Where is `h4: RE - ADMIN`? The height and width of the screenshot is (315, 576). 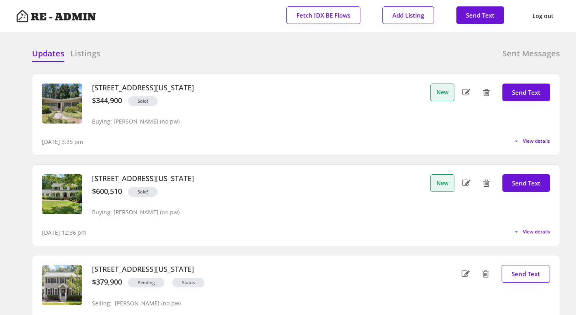 h4: RE - ADMIN is located at coordinates (63, 17).